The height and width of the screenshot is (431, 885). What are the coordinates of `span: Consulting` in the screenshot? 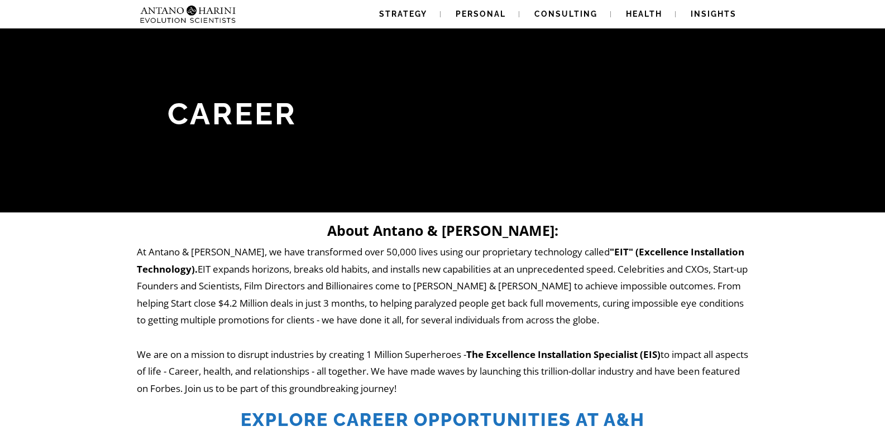 It's located at (565, 14).